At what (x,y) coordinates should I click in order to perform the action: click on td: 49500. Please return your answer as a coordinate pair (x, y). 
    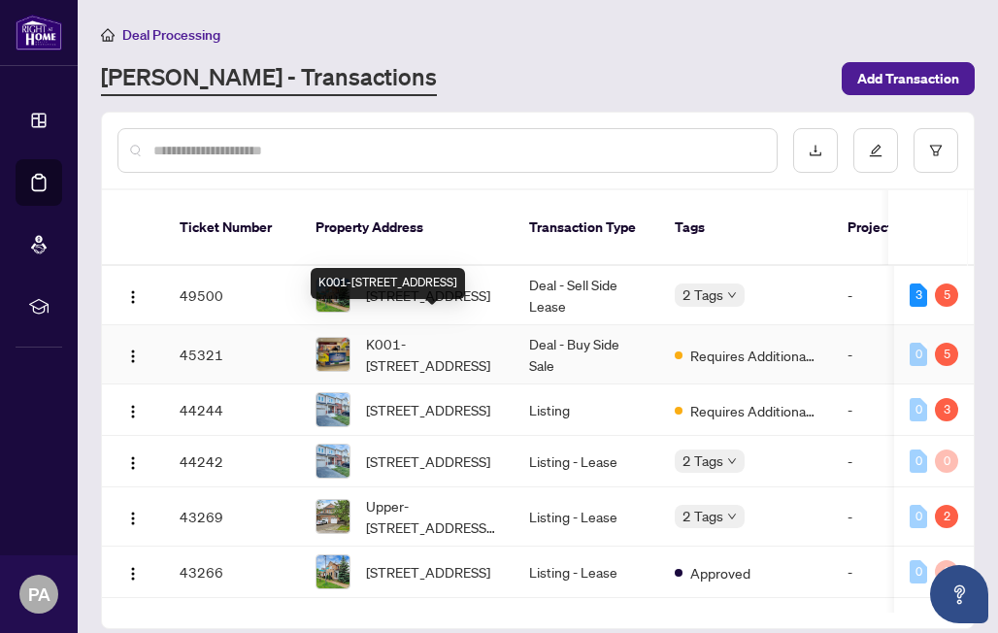
    Looking at the image, I should click on (232, 295).